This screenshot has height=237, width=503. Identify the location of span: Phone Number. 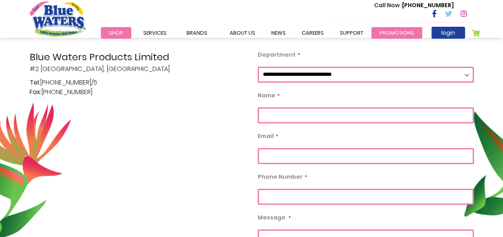
(280, 177).